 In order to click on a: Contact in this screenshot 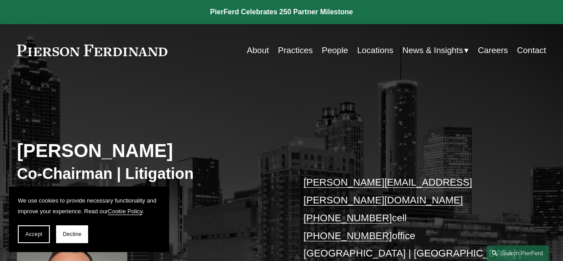, I will do `click(532, 50)`.